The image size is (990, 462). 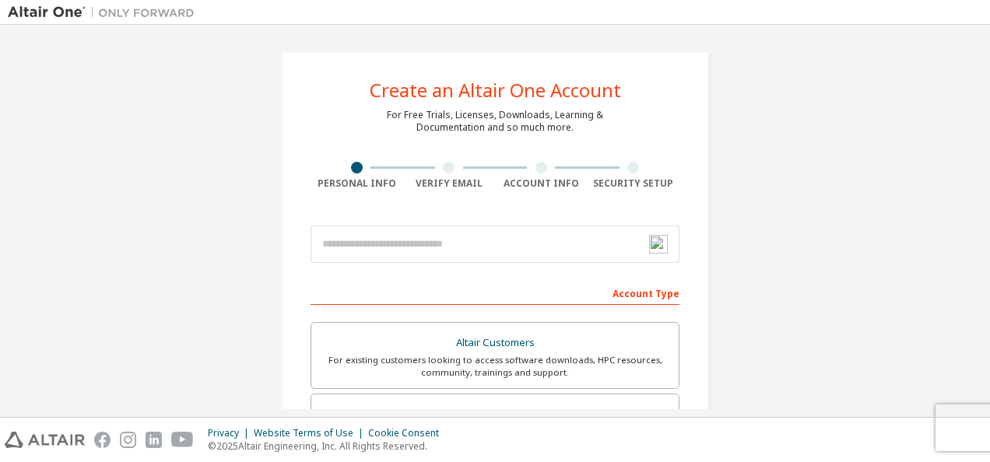 I want to click on div: Account Type, so click(x=495, y=293).